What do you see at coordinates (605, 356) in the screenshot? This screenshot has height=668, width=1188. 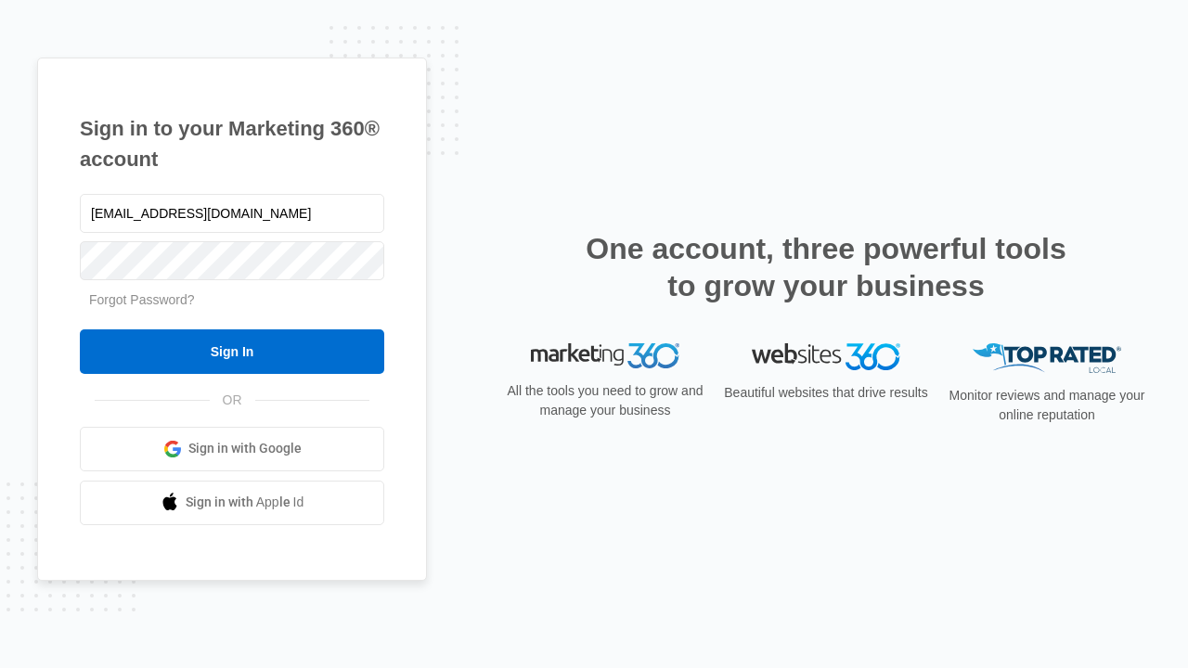 I see `img: Marketing 360` at bounding box center [605, 356].